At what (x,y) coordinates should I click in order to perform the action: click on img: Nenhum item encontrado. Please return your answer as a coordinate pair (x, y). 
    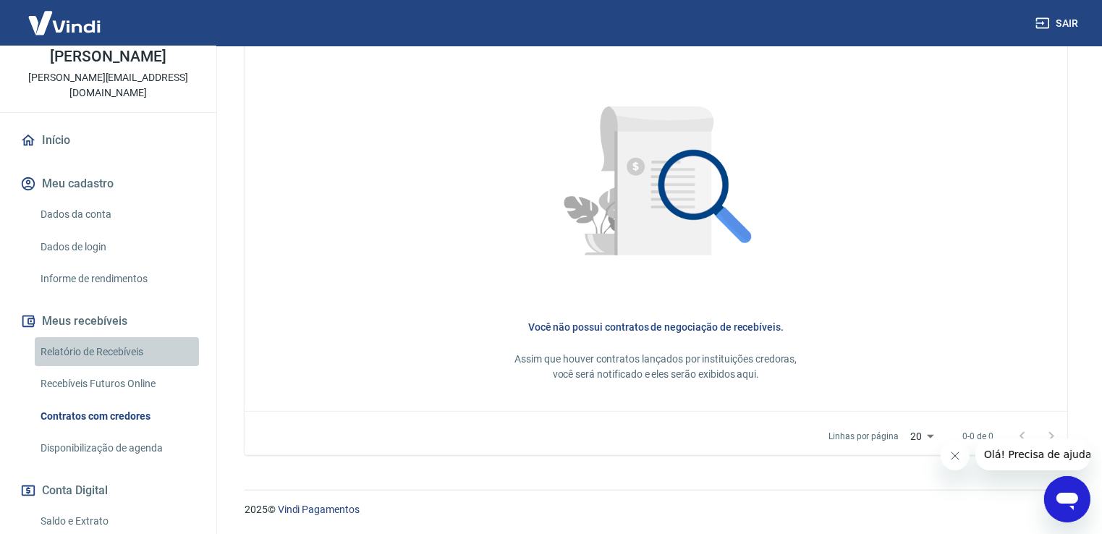
    Looking at the image, I should click on (656, 186).